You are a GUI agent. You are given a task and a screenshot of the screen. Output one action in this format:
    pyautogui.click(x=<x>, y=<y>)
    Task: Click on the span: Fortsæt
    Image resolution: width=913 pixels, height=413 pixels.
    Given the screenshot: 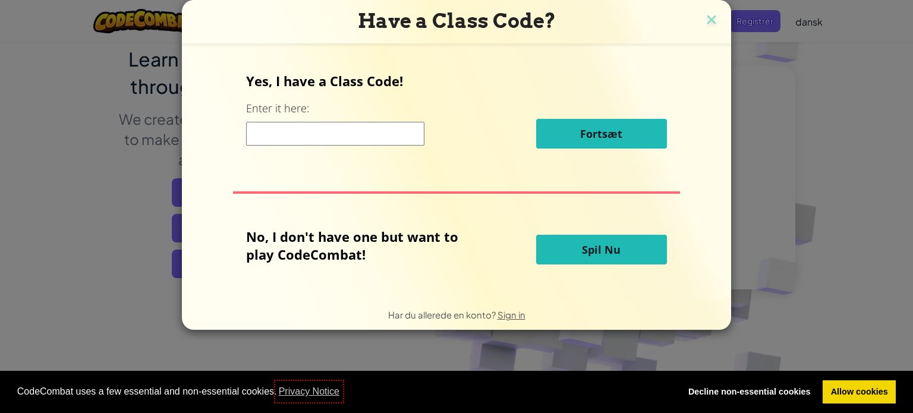 What is the action you would take?
    pyautogui.click(x=601, y=134)
    